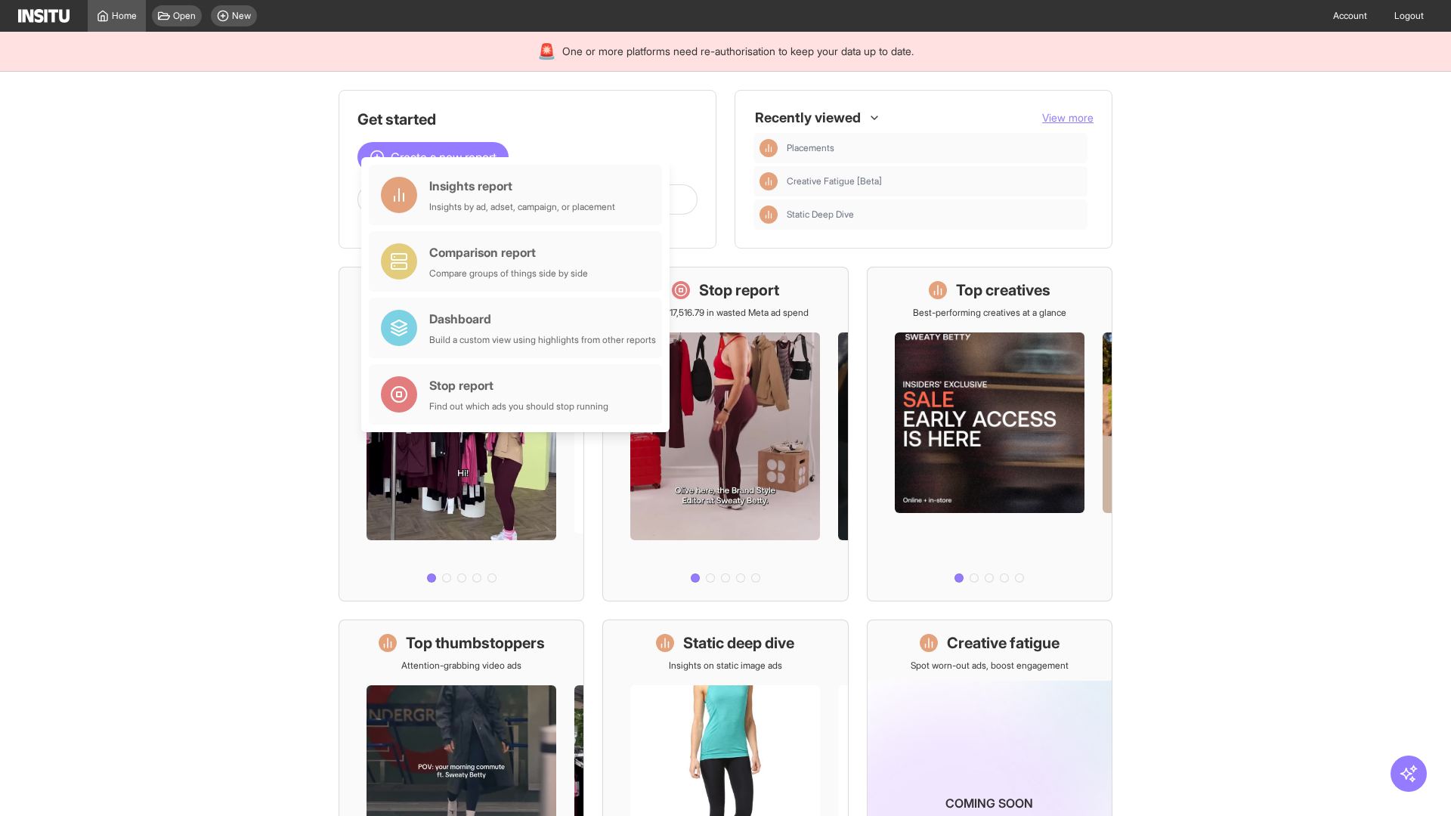  I want to click on h1: Get started, so click(527, 119).